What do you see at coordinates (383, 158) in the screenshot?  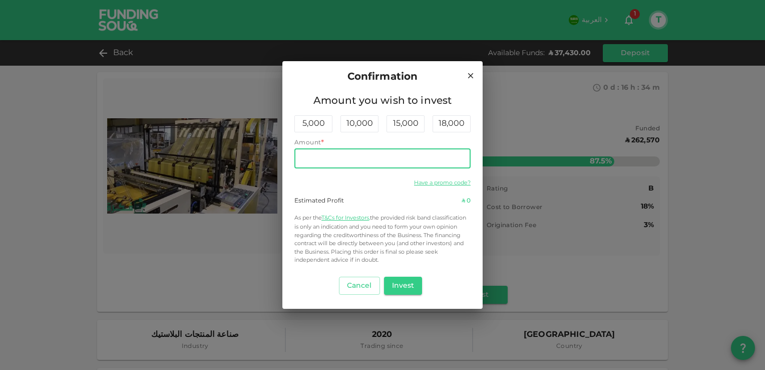 I see `div: amount` at bounding box center [383, 158].